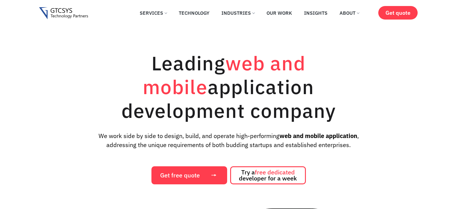 The width and height of the screenshot is (457, 209). I want to click on a: Insights, so click(316, 13).